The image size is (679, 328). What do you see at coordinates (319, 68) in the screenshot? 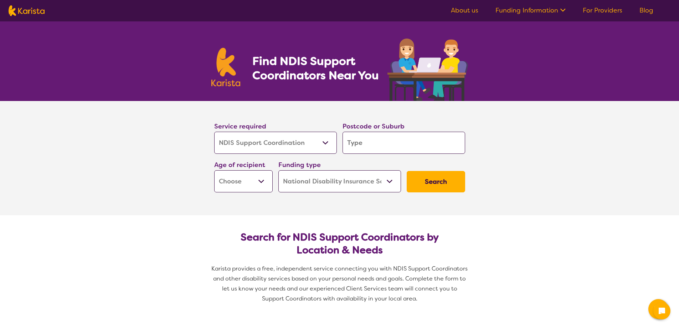
I see `h1: Find NDIS Support Coordinators Near You` at bounding box center [319, 68].